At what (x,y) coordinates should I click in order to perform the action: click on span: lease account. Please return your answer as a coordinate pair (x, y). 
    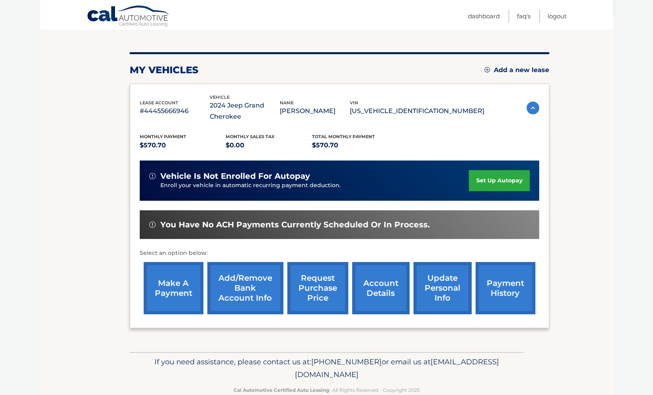
    Looking at the image, I should click on (159, 103).